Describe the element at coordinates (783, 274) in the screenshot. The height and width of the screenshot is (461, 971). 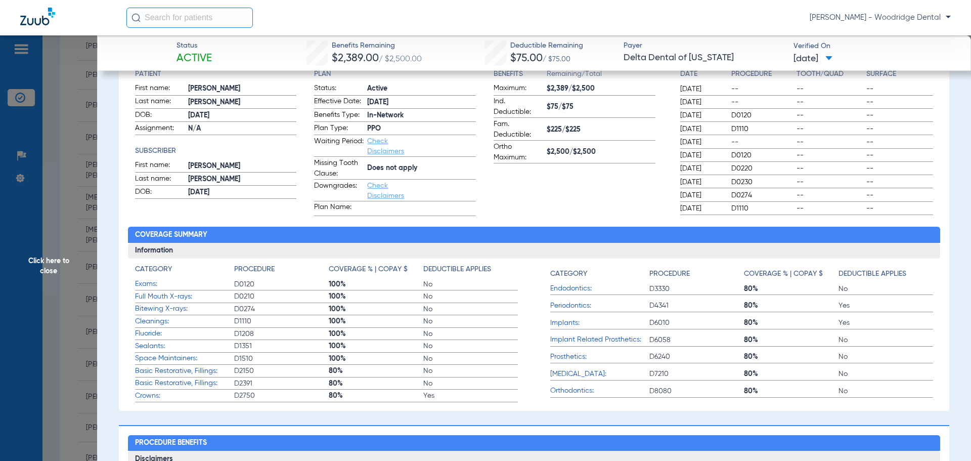
I see `h4: Coverage % | Copay $` at that location.